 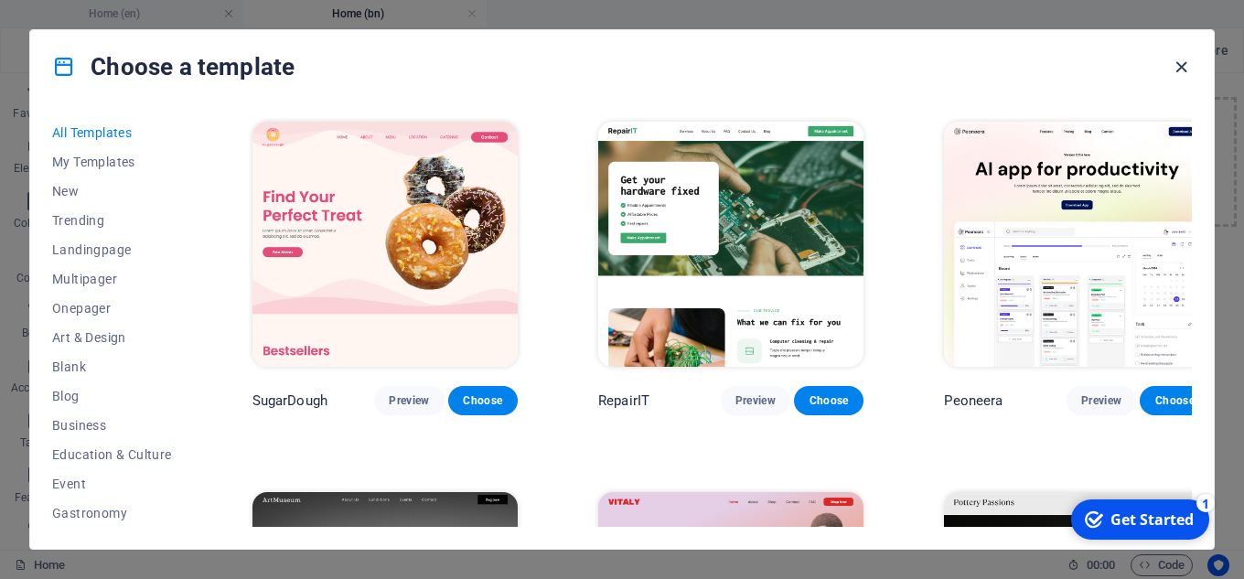 What do you see at coordinates (635, 116) in the screenshot?
I see `span: Paste clipboard` at bounding box center [635, 116].